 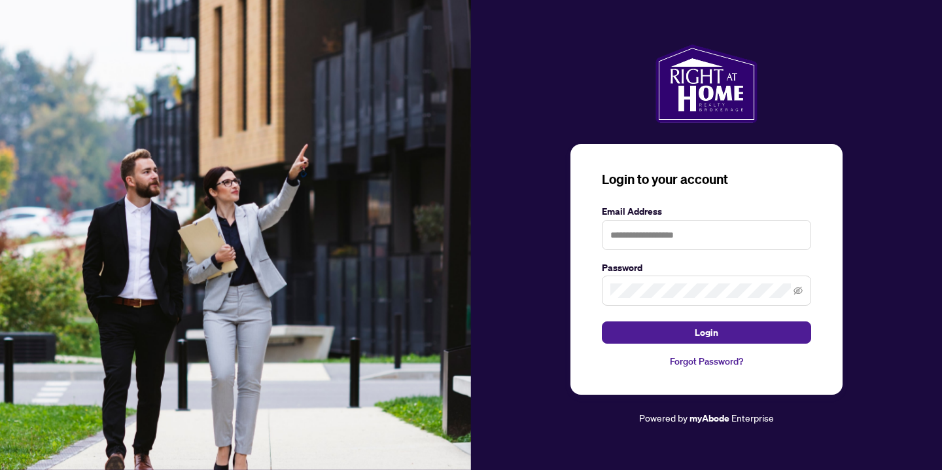 What do you see at coordinates (706, 332) in the screenshot?
I see `span: Login` at bounding box center [706, 332].